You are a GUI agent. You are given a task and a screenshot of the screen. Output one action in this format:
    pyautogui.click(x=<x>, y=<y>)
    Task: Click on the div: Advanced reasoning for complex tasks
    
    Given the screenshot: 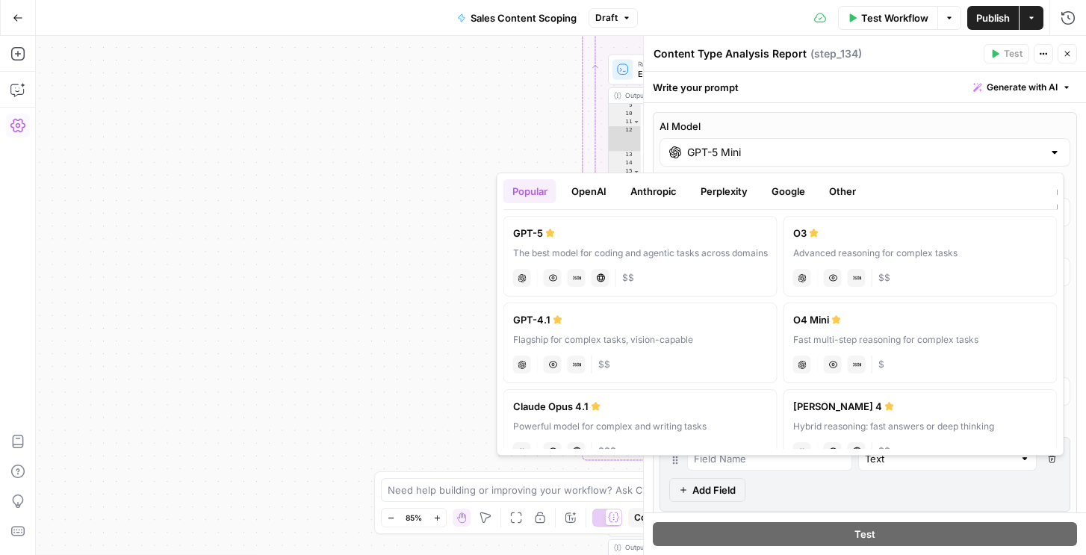 What is the action you would take?
    pyautogui.click(x=920, y=253)
    